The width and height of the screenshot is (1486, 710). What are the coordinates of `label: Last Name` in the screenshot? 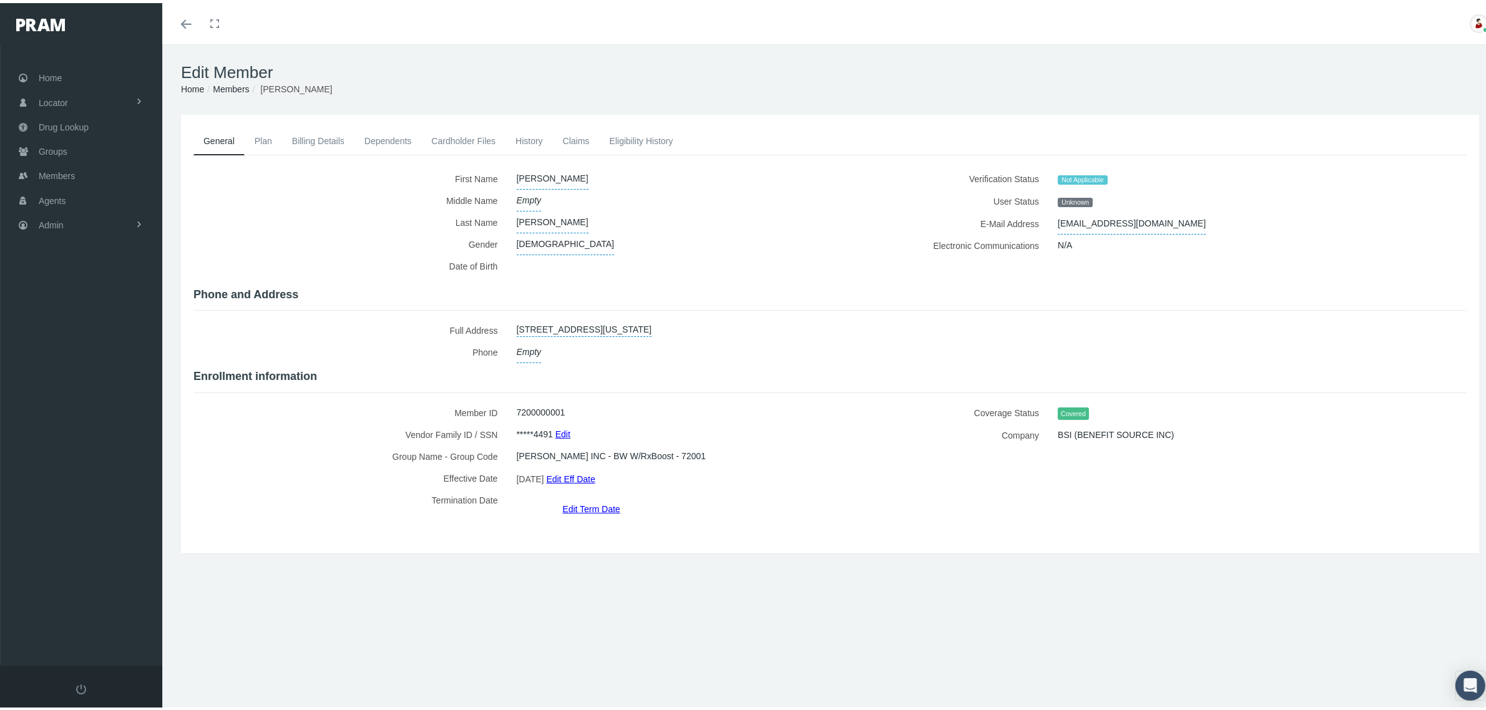 It's located at (350, 219).